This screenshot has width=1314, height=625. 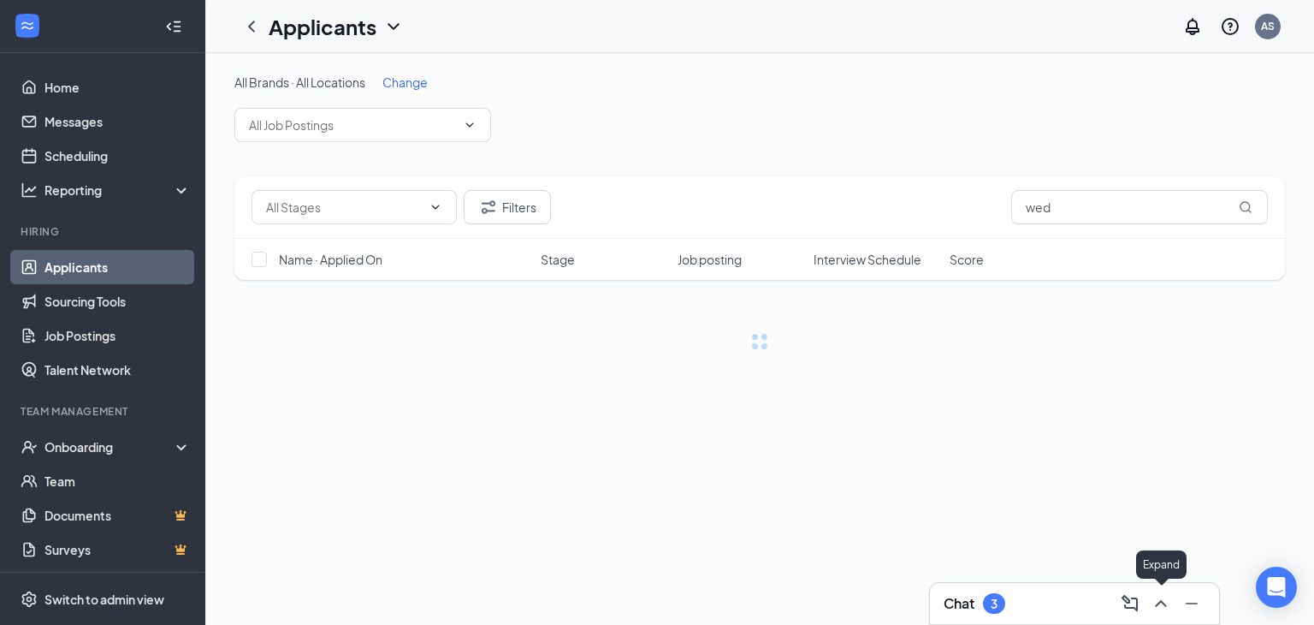 What do you see at coordinates (1276, 587) in the screenshot?
I see `div: Open Intercom Messenger` at bounding box center [1276, 587].